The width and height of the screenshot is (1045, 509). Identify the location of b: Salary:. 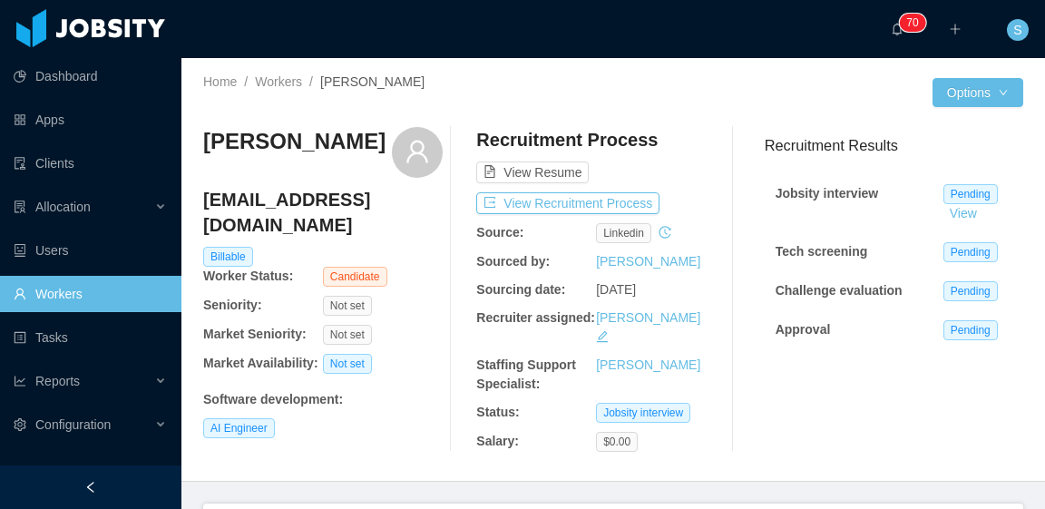
(497, 441).